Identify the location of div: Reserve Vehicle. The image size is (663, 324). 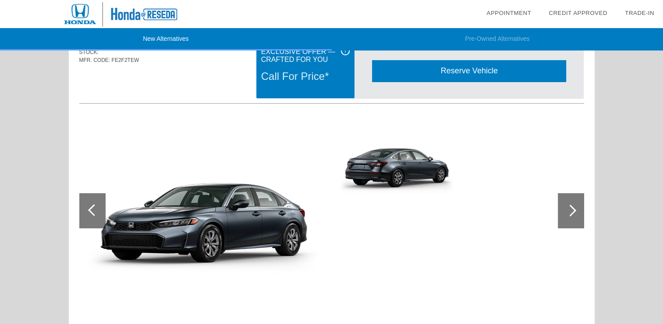
(469, 71).